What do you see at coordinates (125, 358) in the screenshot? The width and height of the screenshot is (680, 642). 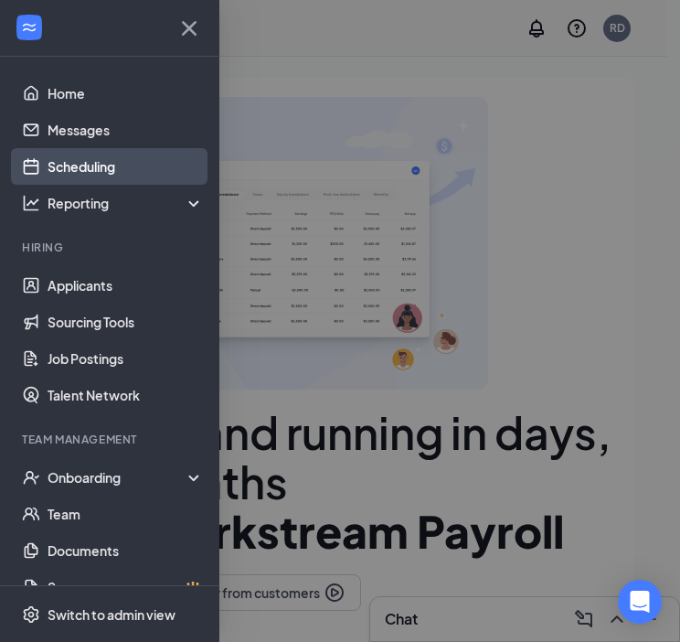 I see `a: Job Postings` at bounding box center [125, 358].